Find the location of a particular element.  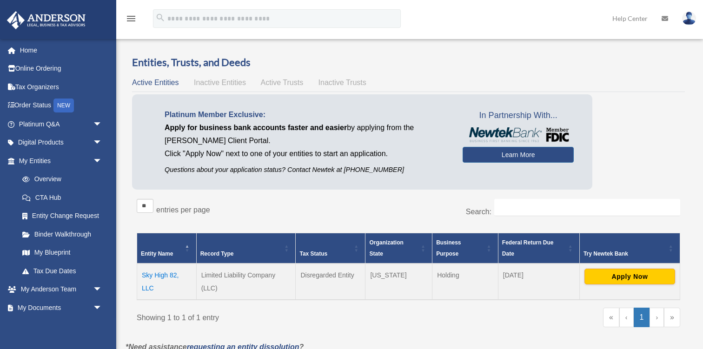

a: Digital Productsarrow_drop_down is located at coordinates (61, 143).